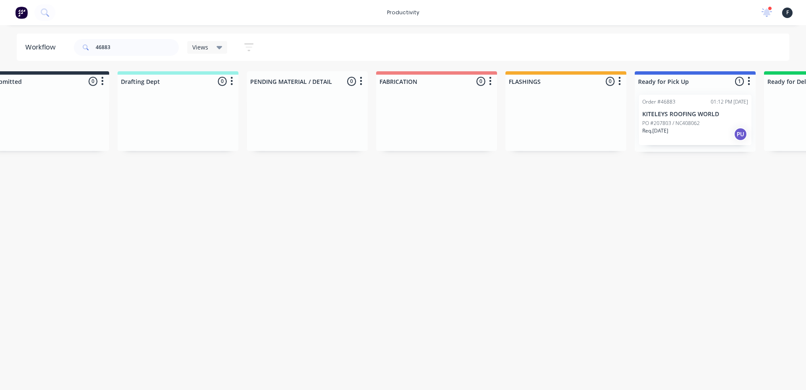 The height and width of the screenshot is (390, 806). I want to click on span: F, so click(787, 13).